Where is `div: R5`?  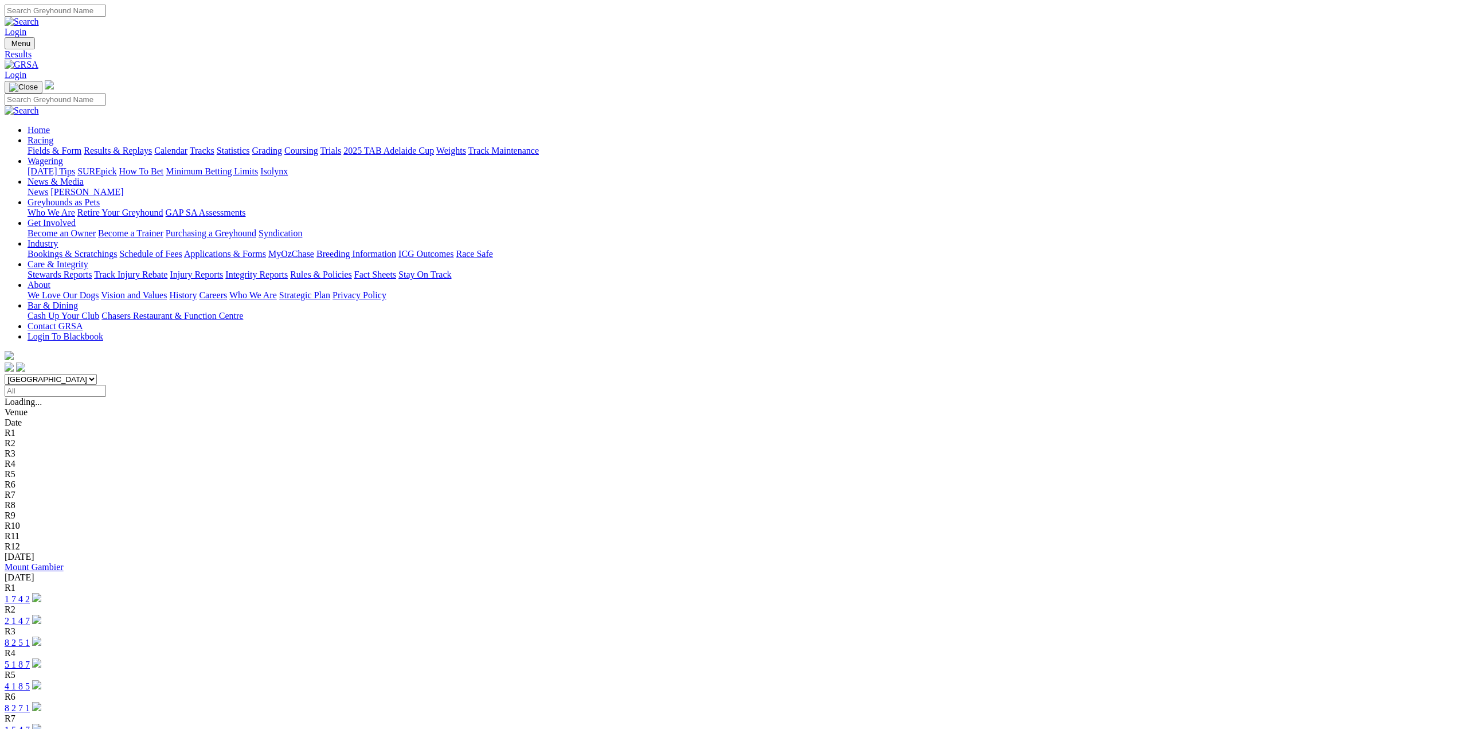
div: R5 is located at coordinates (729, 474).